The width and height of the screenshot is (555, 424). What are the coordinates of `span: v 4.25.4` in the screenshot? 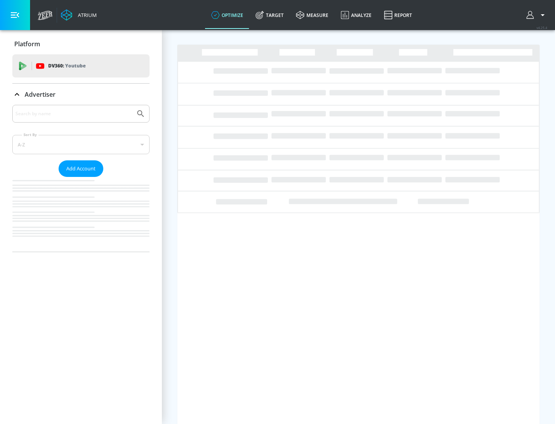 It's located at (542, 27).